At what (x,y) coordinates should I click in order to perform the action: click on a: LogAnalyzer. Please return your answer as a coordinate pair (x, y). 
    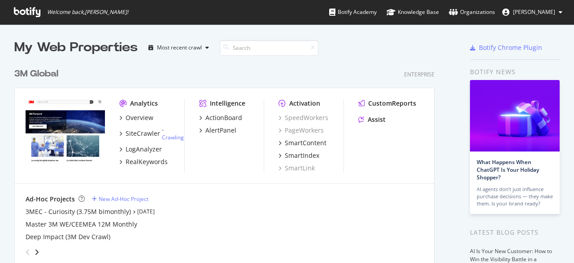
    Looking at the image, I should click on (140, 149).